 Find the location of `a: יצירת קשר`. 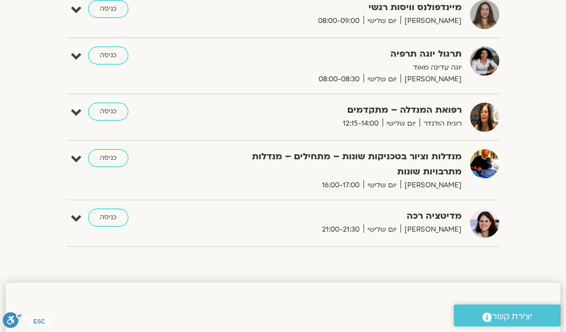

a: יצירת קשר is located at coordinates (507, 315).